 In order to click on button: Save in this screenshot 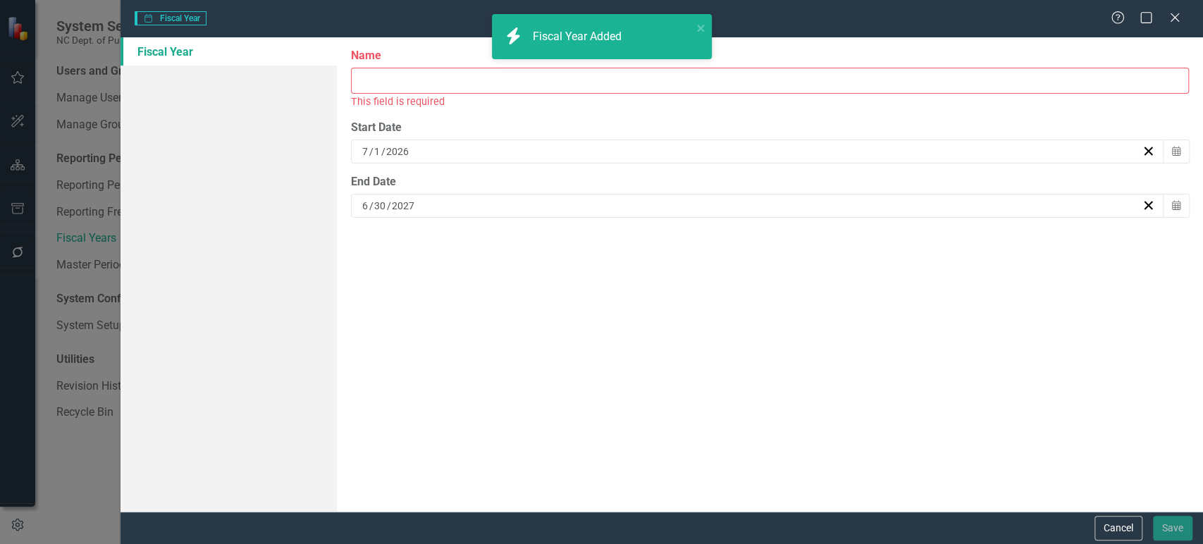, I will do `click(1173, 528)`.